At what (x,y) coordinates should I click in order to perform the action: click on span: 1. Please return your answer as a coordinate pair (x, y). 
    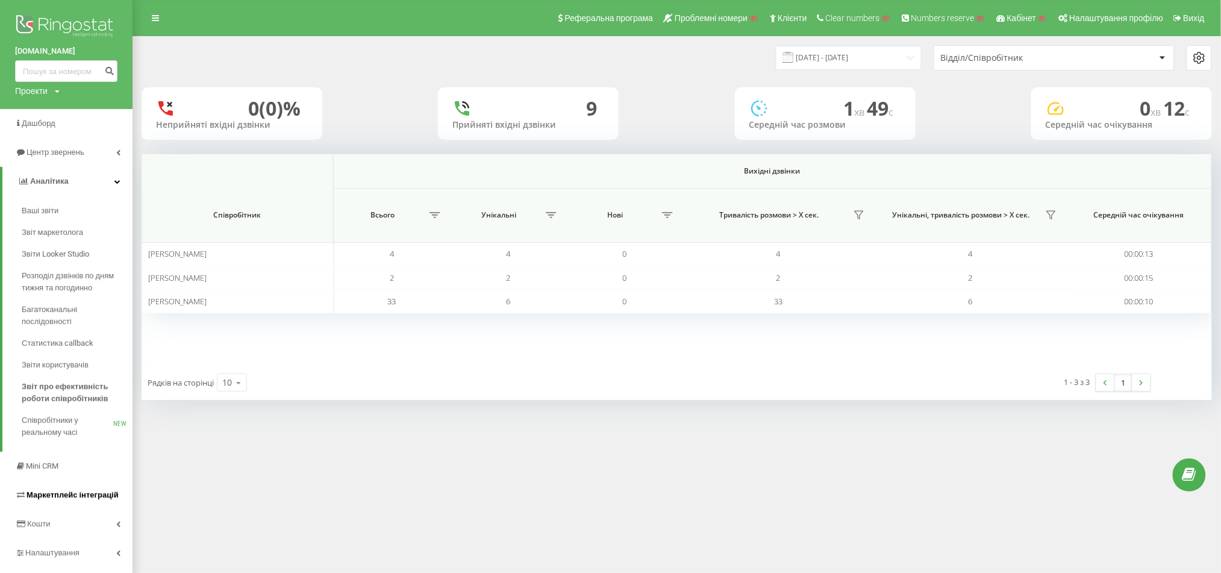
    Looking at the image, I should click on (855, 108).